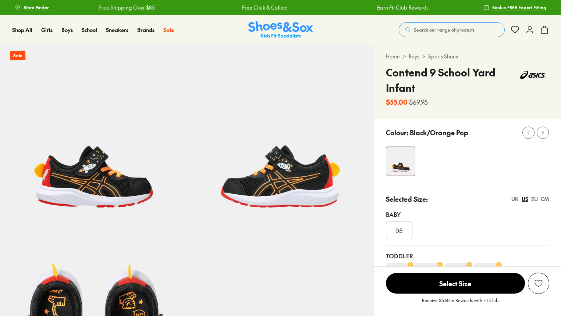 This screenshot has height=316, width=561. I want to click on h4: Contend 9 School Yard Infant, so click(451, 80).